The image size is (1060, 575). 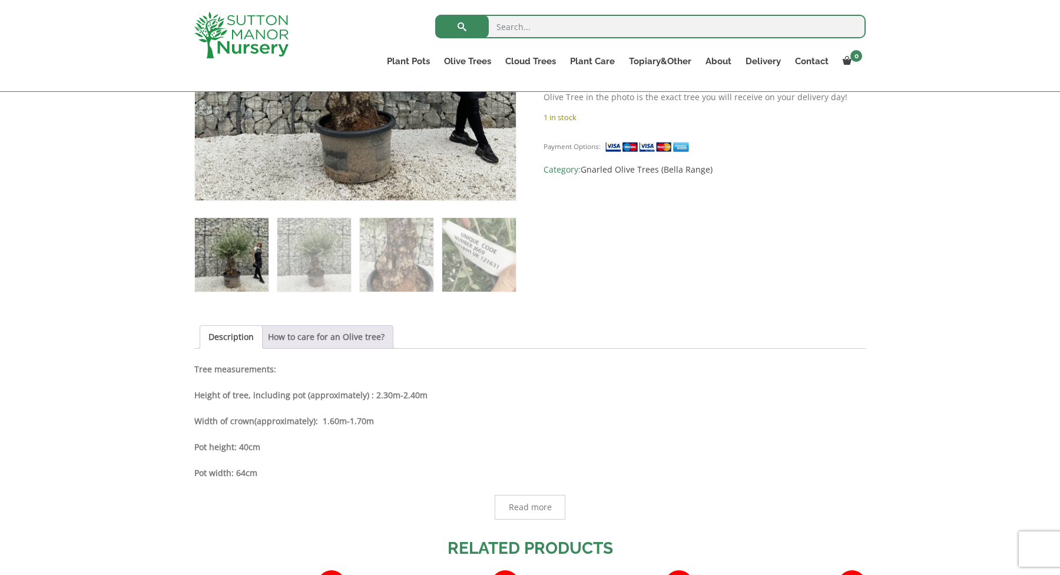 I want to click on a: Contact, so click(x=811, y=61).